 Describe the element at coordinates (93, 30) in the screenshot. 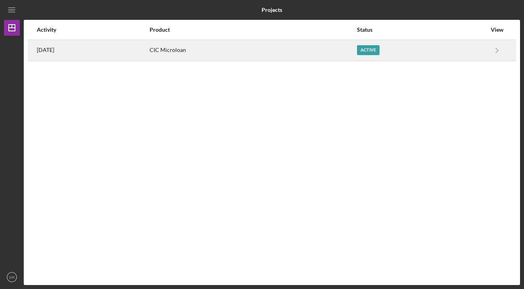

I see `div: Activity` at that location.